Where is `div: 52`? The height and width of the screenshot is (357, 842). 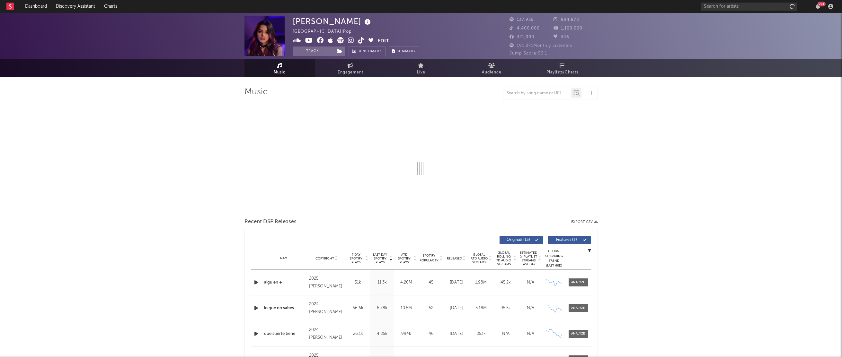
div: 52 is located at coordinates (431, 309).